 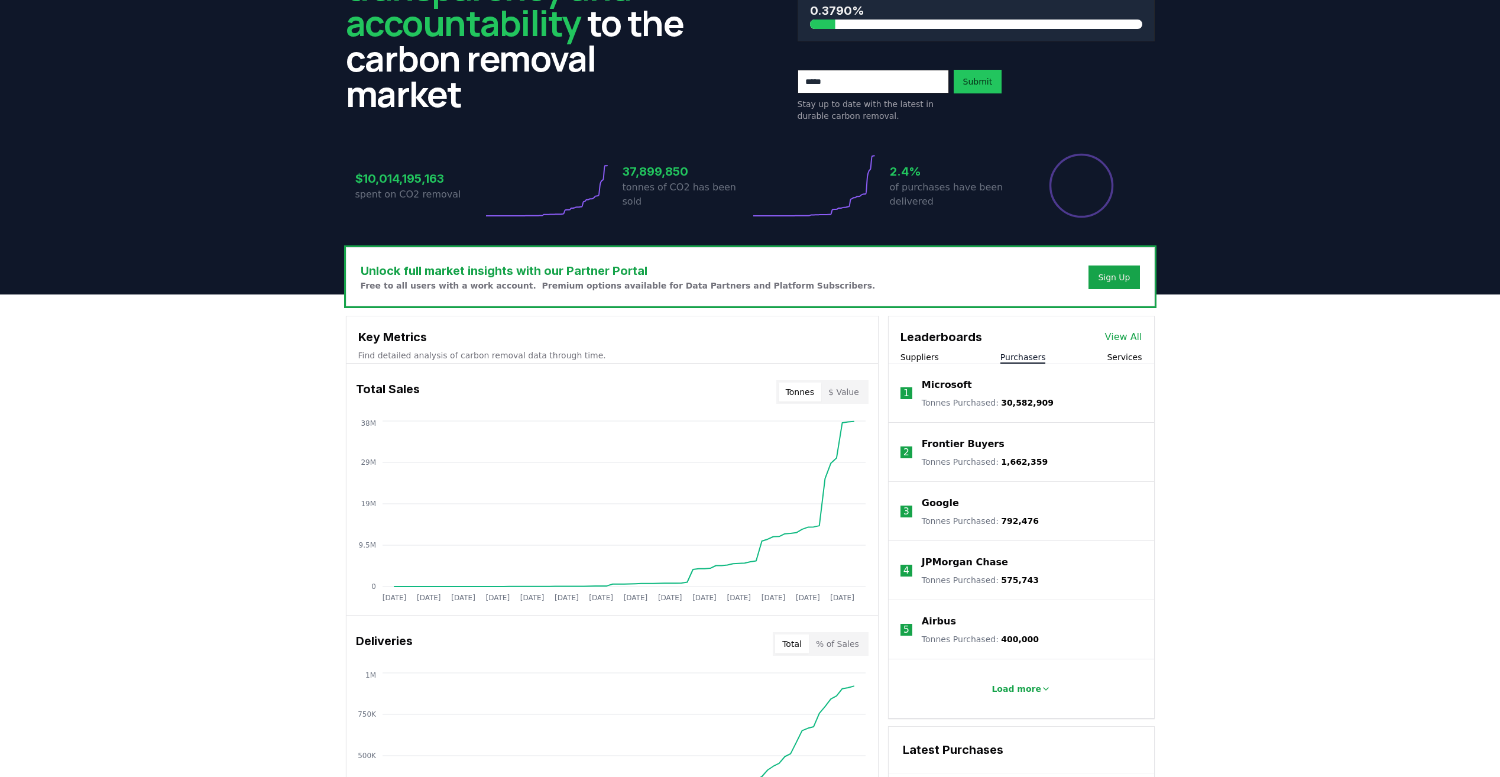 What do you see at coordinates (618, 271) in the screenshot?
I see `h3: Unlock full market insights with our Partner Portal` at bounding box center [618, 271].